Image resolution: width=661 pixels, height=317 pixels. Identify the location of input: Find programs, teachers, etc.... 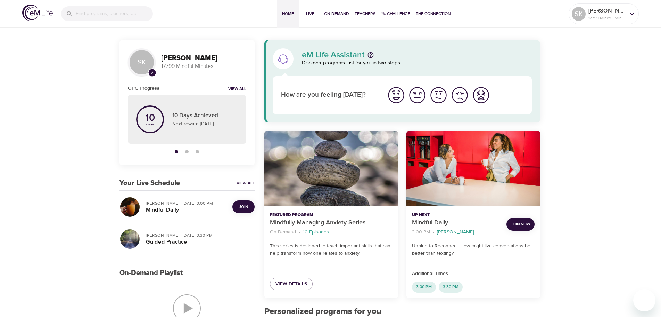
(114, 14).